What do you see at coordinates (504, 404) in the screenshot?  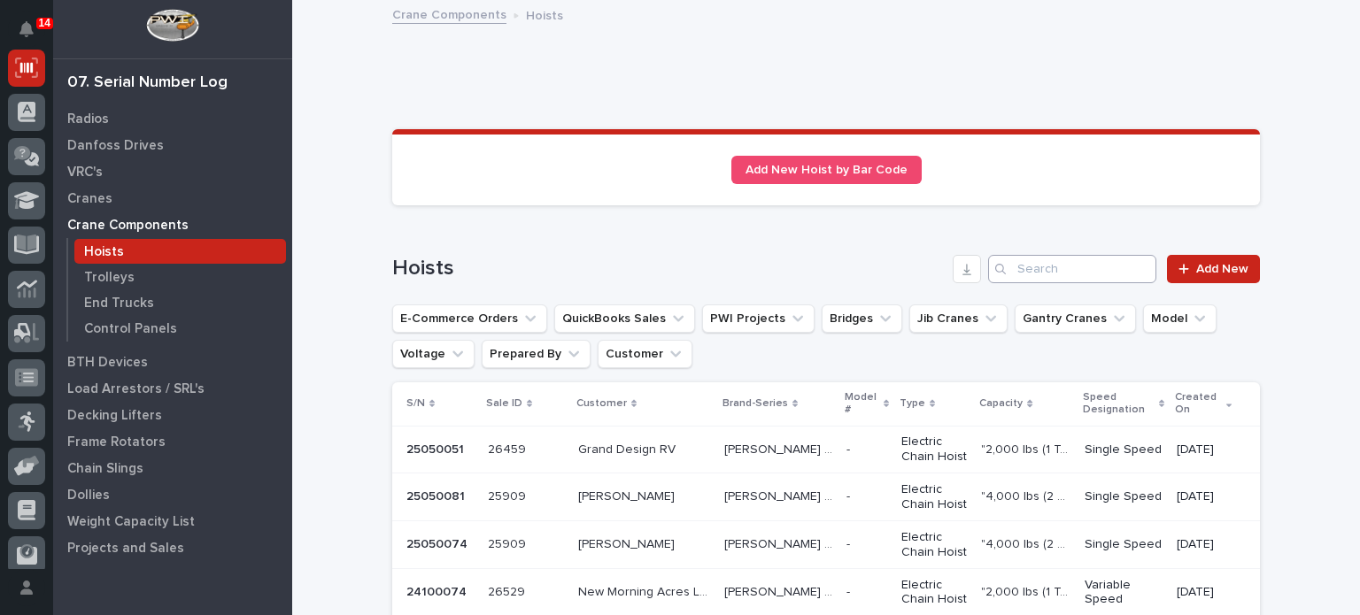 I see `p: Sale ID` at bounding box center [504, 404].